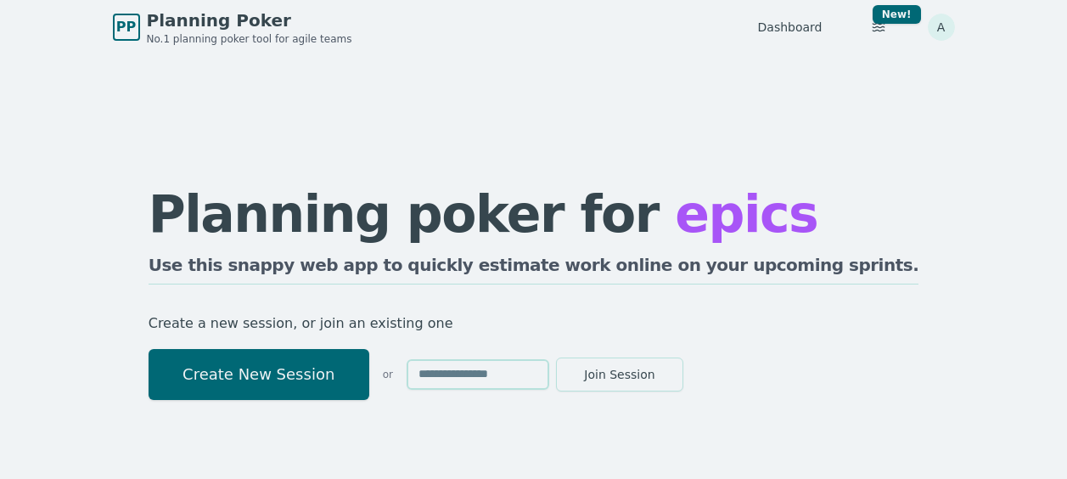 Image resolution: width=1067 pixels, height=479 pixels. Describe the element at coordinates (897, 14) in the screenshot. I see `div: New!` at that location.